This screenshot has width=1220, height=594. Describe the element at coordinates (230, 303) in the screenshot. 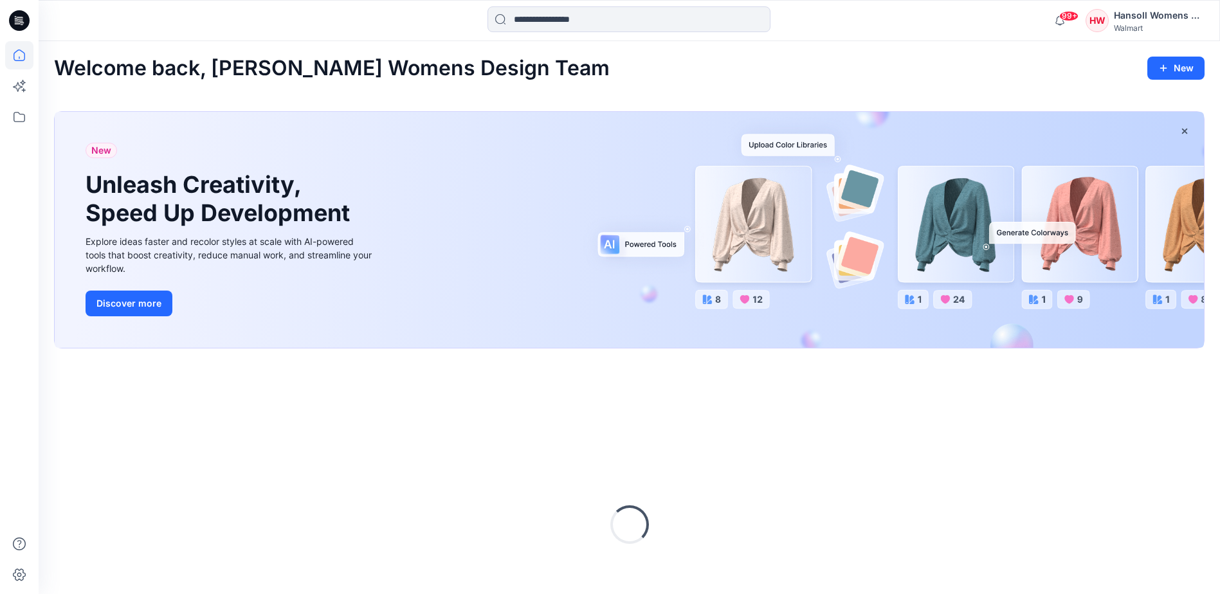

I see `a: Discover more` at that location.